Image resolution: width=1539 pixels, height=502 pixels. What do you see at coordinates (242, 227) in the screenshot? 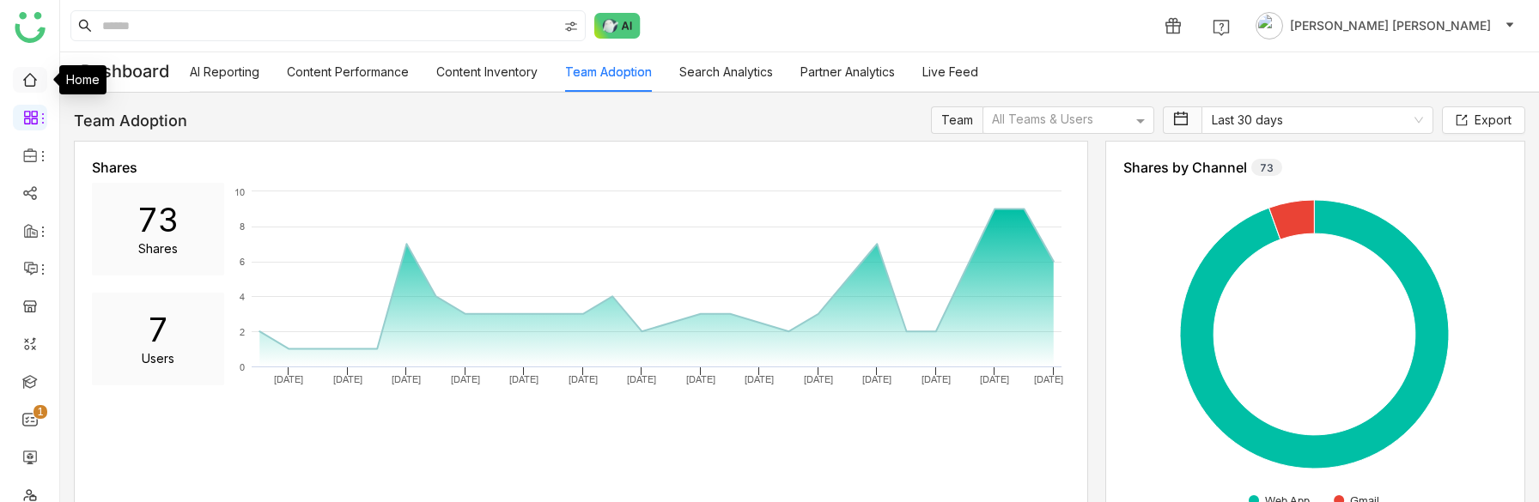
I see `text: 8` at bounding box center [242, 227].